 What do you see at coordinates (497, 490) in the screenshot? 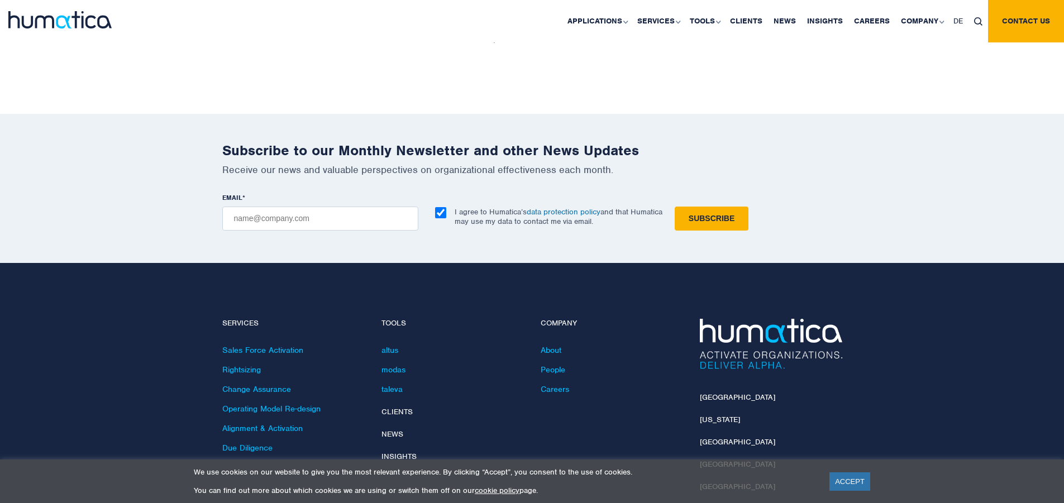
I see `a: cookie policy` at bounding box center [497, 490].